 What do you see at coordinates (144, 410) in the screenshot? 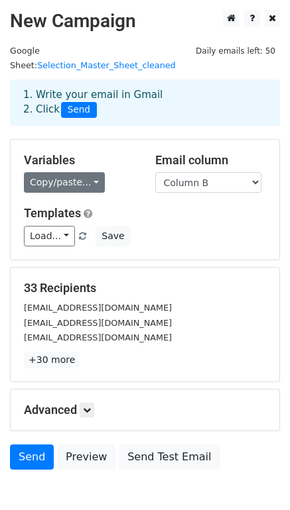
I see `h5: Advanced` at bounding box center [144, 410].